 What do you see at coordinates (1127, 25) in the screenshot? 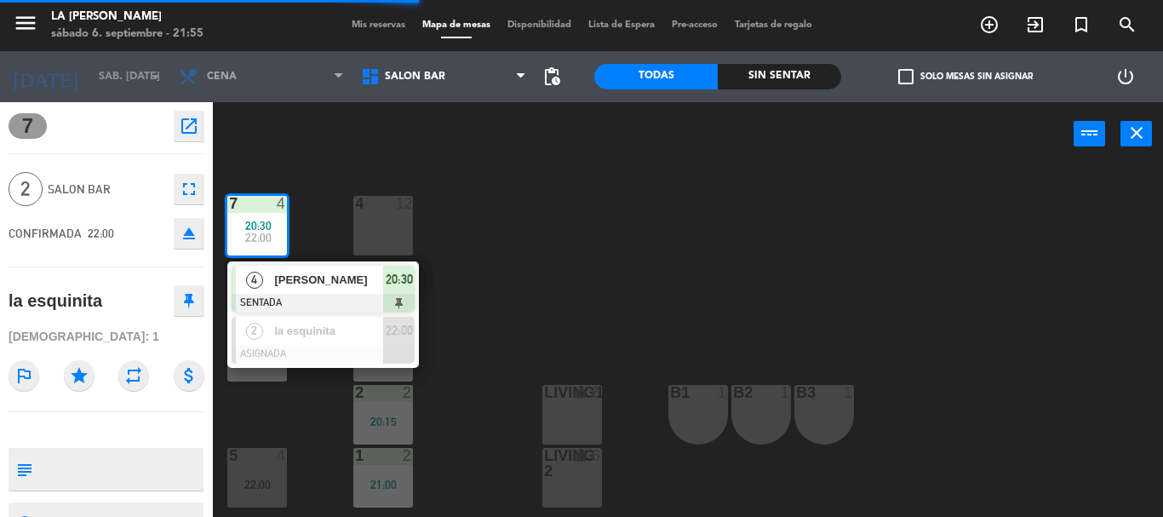
I see `i: search` at bounding box center [1127, 25].